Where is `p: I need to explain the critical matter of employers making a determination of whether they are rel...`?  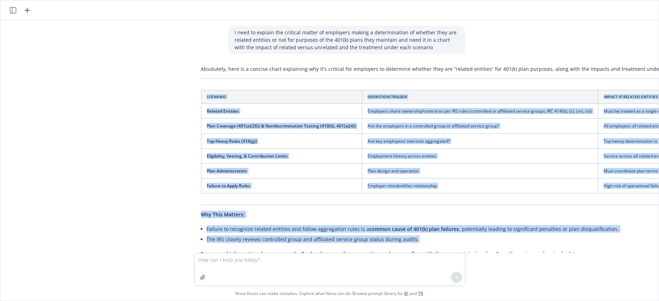
p: I need to explain the critical matter of employers making a determination of whether they are rel... is located at coordinates (347, 40).